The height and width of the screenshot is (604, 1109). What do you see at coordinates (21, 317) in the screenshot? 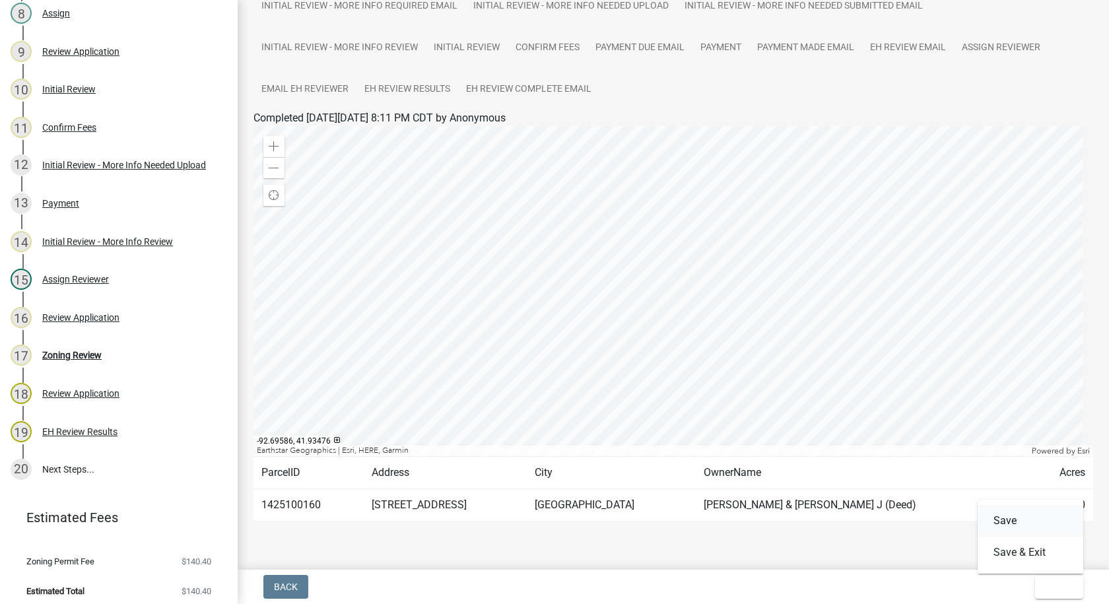
I see `div: 16` at bounding box center [21, 317].